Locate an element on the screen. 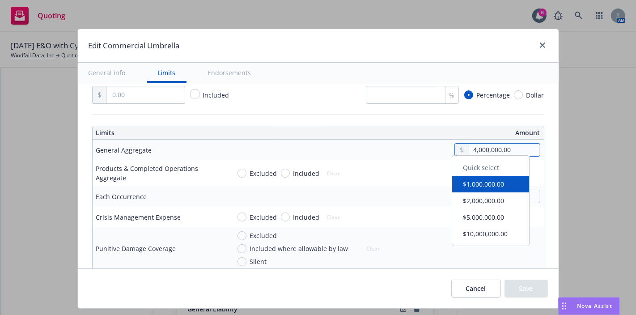  button: $5,000,000.00 is located at coordinates (490, 217).